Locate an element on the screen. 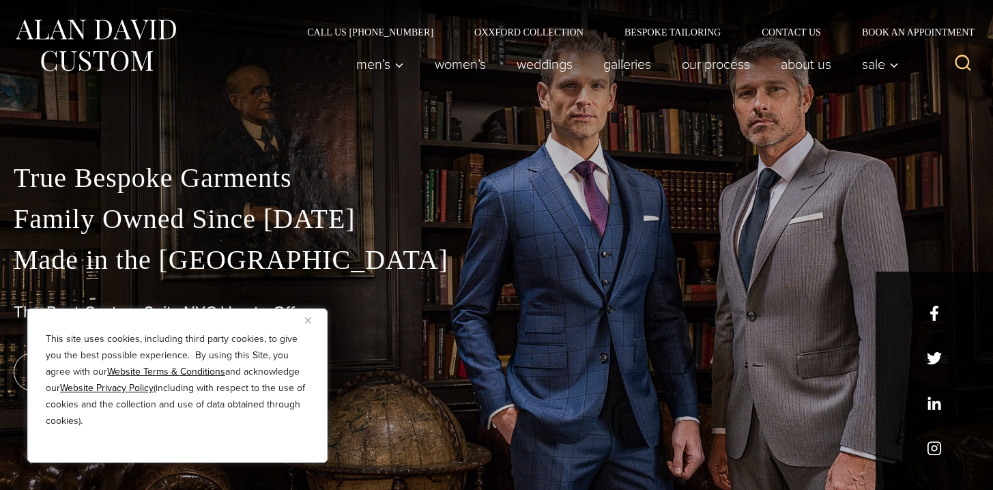 Image resolution: width=993 pixels, height=490 pixels. a: Galleries is located at coordinates (627, 64).